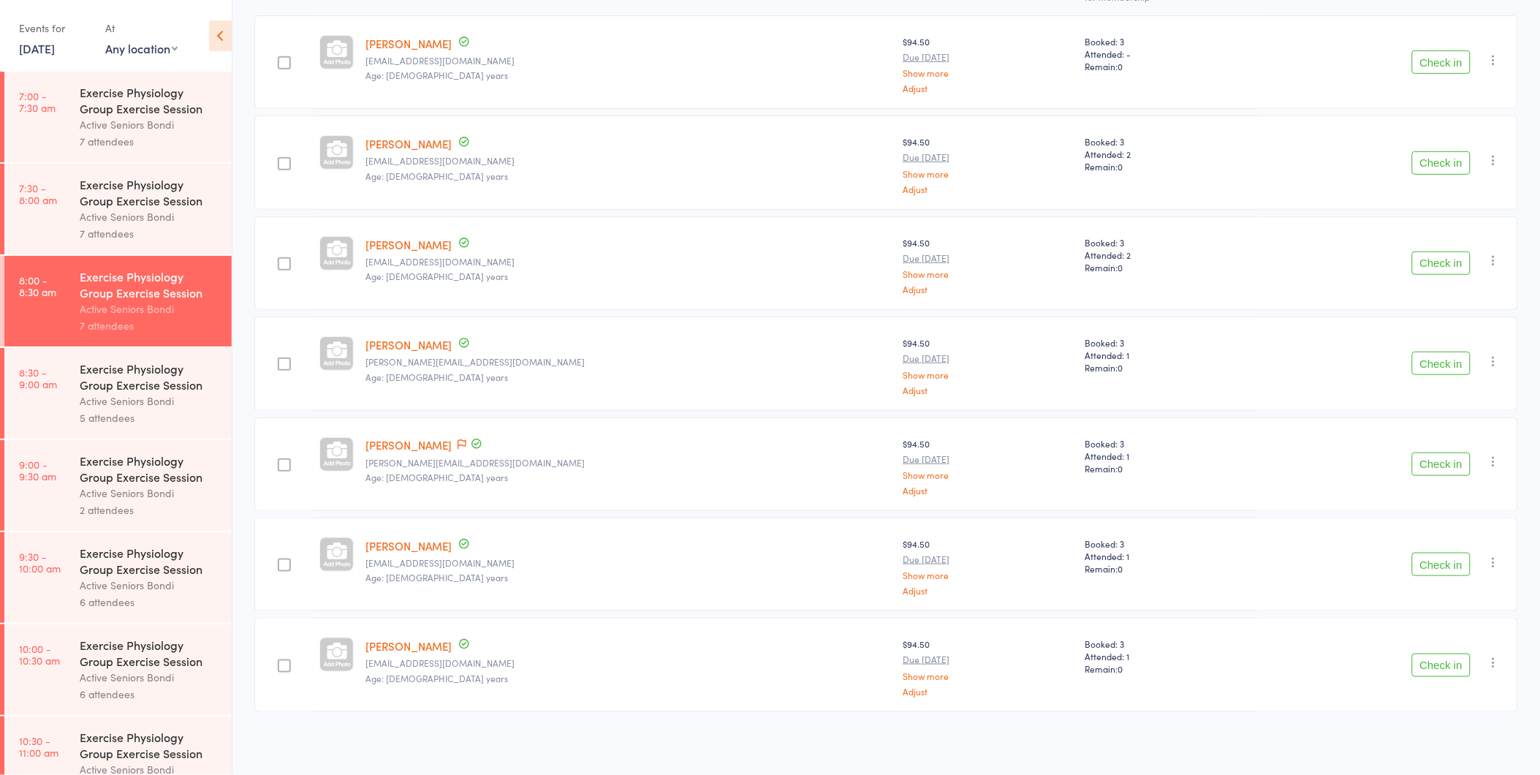  I want to click on div: At, so click(141, 28).